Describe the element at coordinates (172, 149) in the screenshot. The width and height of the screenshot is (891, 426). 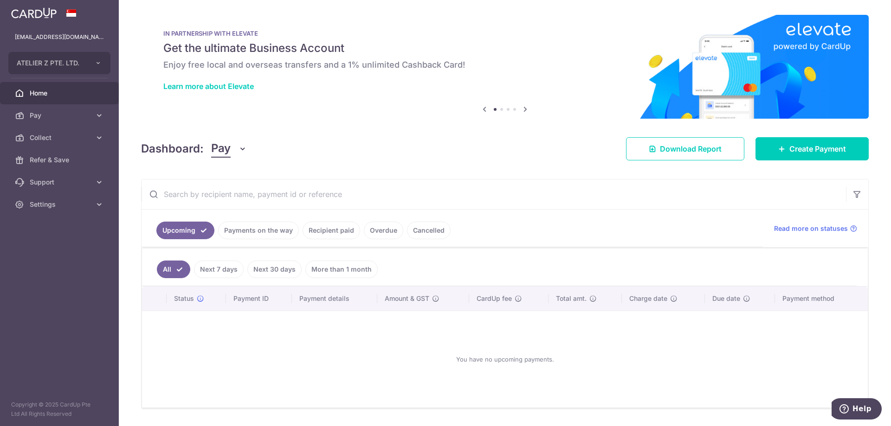
I see `h4: Dashboard:` at that location.